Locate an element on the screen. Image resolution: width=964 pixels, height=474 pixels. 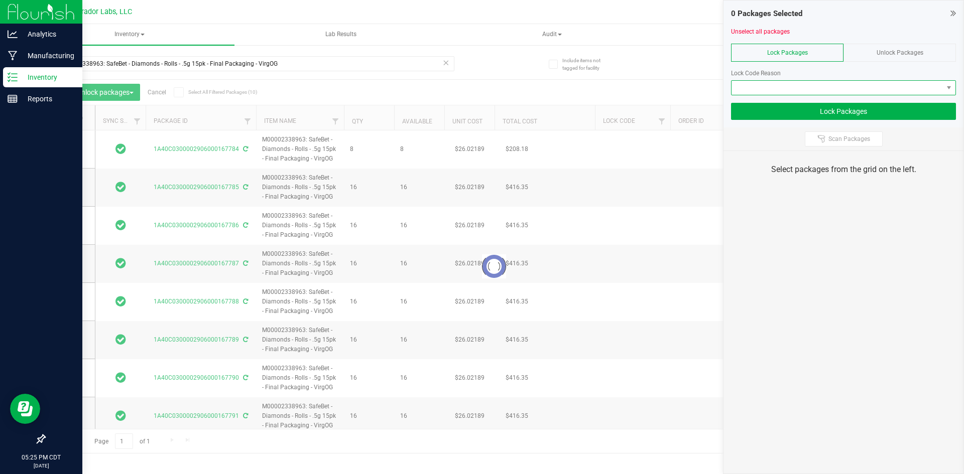
div: Select packages from the grid on the left. is located at coordinates (843, 170).